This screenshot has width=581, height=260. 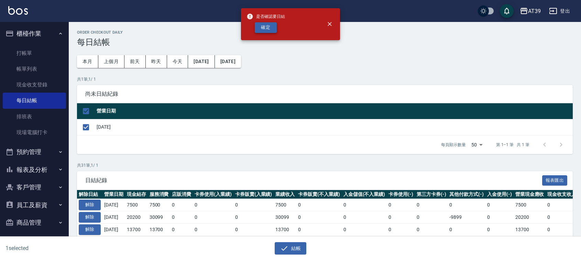 I want to click on div: AT39, so click(x=534, y=11).